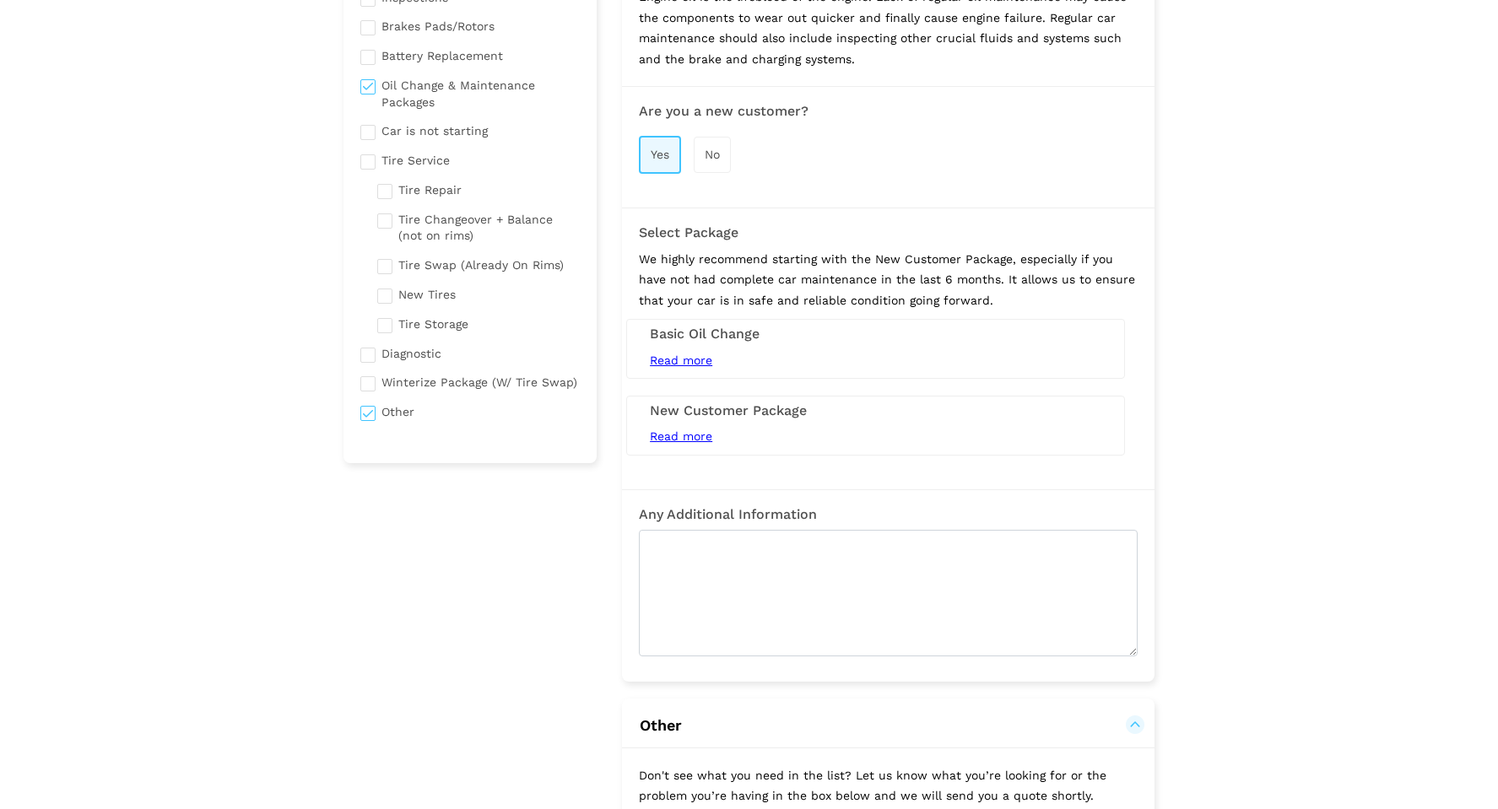  What do you see at coordinates (888, 233) in the screenshot?
I see `h3: Select Package` at bounding box center [888, 233].